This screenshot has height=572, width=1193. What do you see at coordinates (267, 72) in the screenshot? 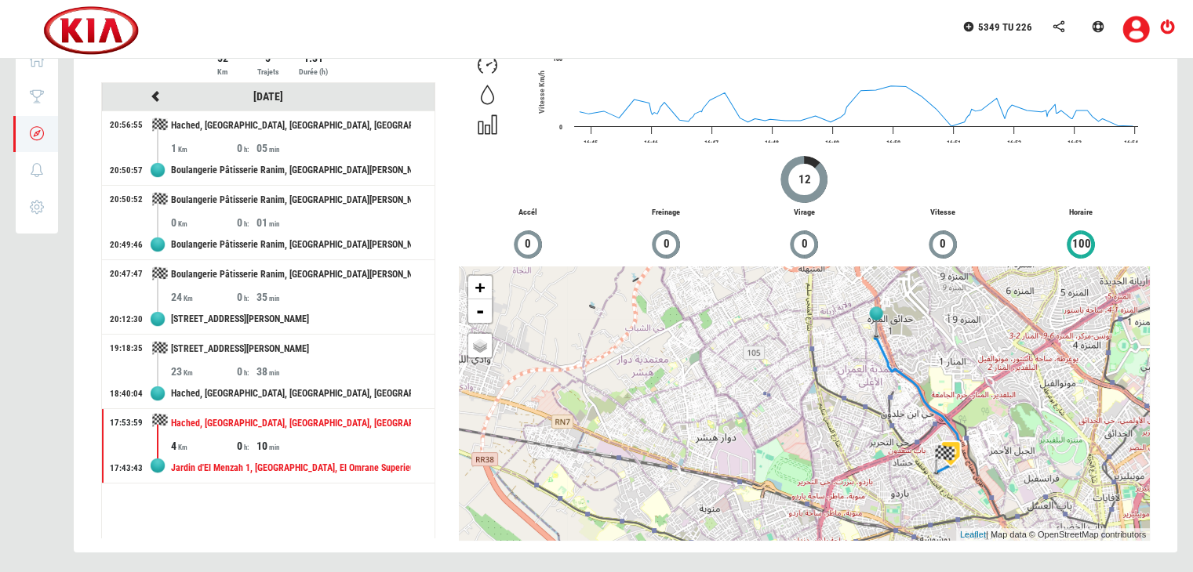
I see `div: Trajets` at bounding box center [267, 72].